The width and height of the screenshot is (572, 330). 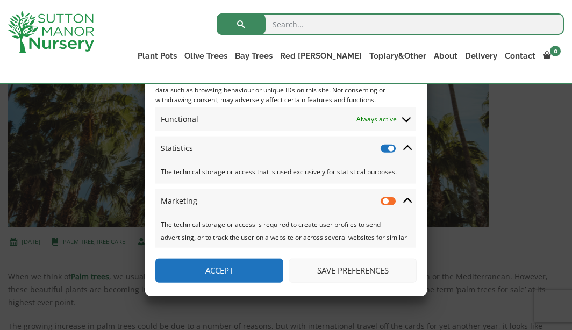 What do you see at coordinates (285, 172) in the screenshot?
I see `span: The technical storage or access that is used exclusively for statistical purposes.` at bounding box center [285, 172].